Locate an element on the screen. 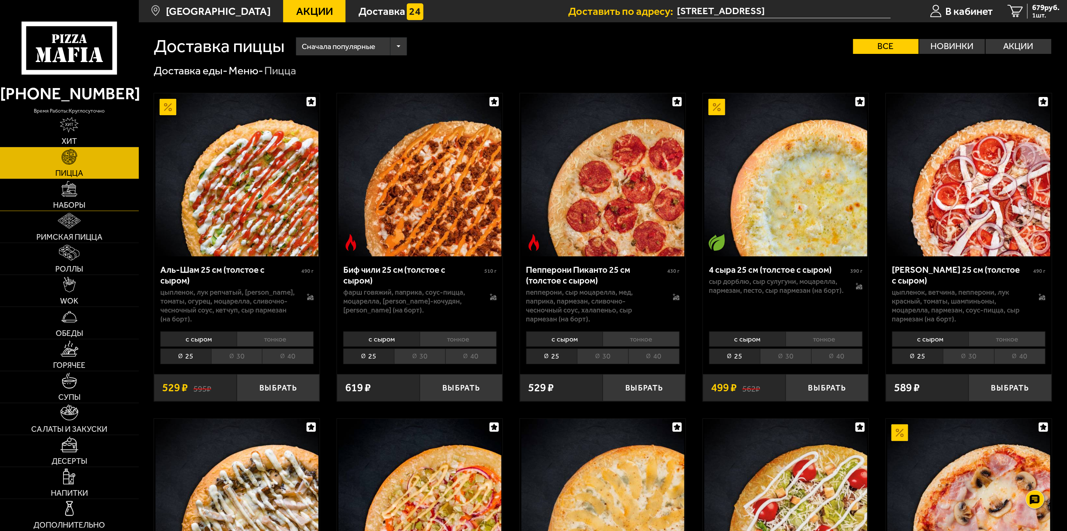  img: Биф чили 25 см (толстое с сыром) is located at coordinates (420, 175).